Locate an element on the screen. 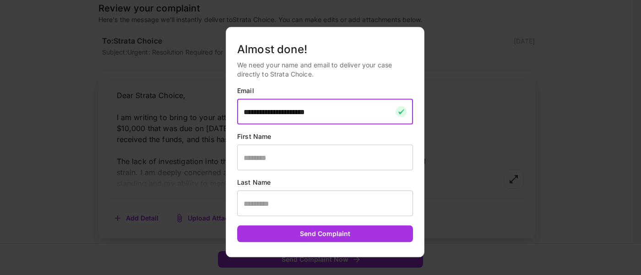  img: checkmark is located at coordinates (401, 112).